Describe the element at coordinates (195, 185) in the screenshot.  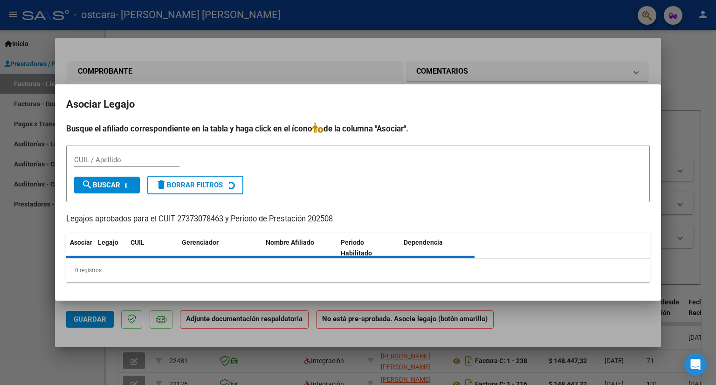
I see `button: Borrar Filtros` at that location.